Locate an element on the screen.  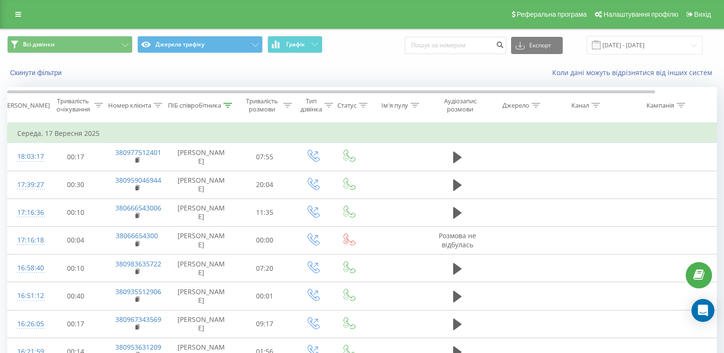
a: 380977512401 is located at coordinates (138, 152).